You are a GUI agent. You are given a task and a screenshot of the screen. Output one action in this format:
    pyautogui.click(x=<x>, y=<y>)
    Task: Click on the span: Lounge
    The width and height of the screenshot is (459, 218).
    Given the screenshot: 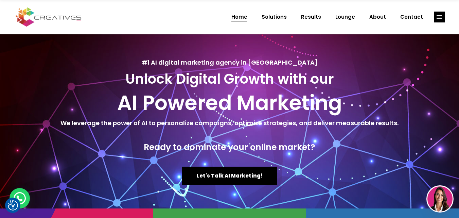 What is the action you would take?
    pyautogui.click(x=345, y=17)
    